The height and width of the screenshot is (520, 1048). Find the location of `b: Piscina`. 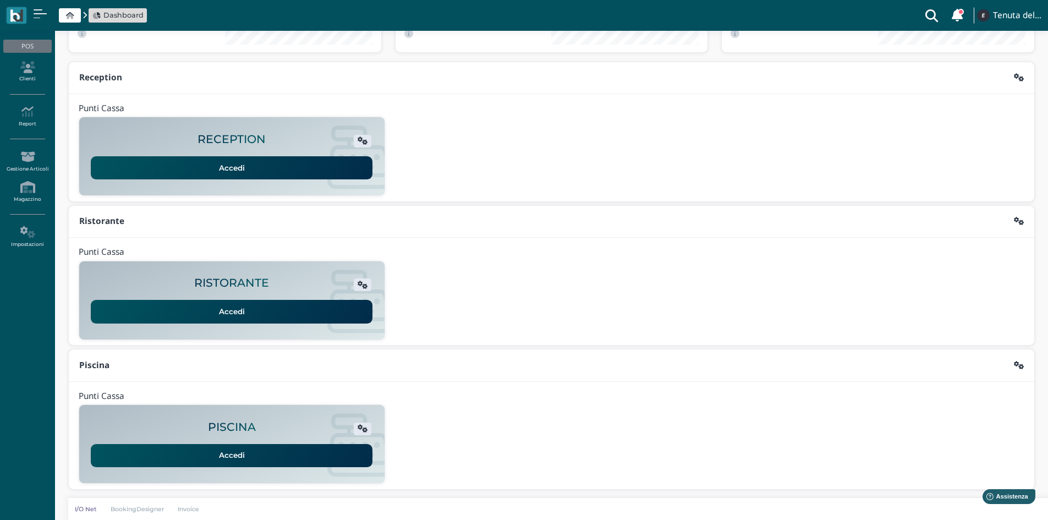

b: Piscina is located at coordinates (94, 365).